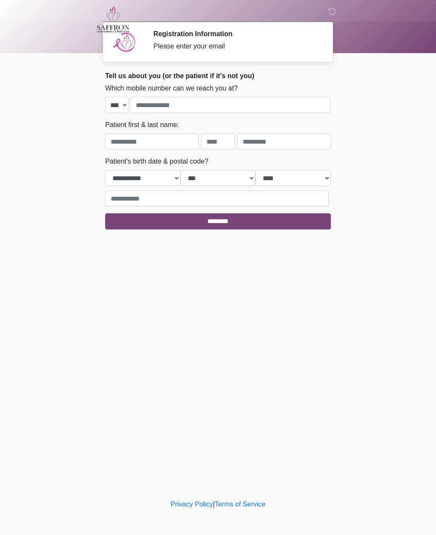  Describe the element at coordinates (239, 504) in the screenshot. I see `a: Terms of Service` at that location.